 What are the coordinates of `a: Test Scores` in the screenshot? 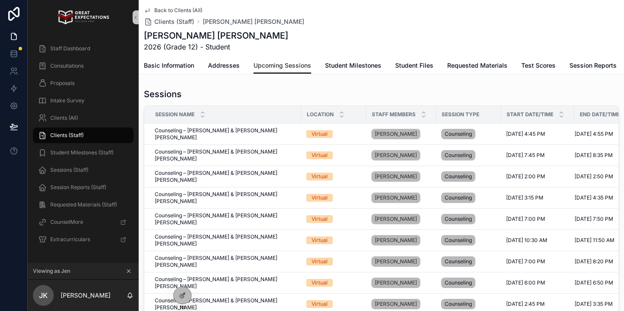 It's located at (538, 66).